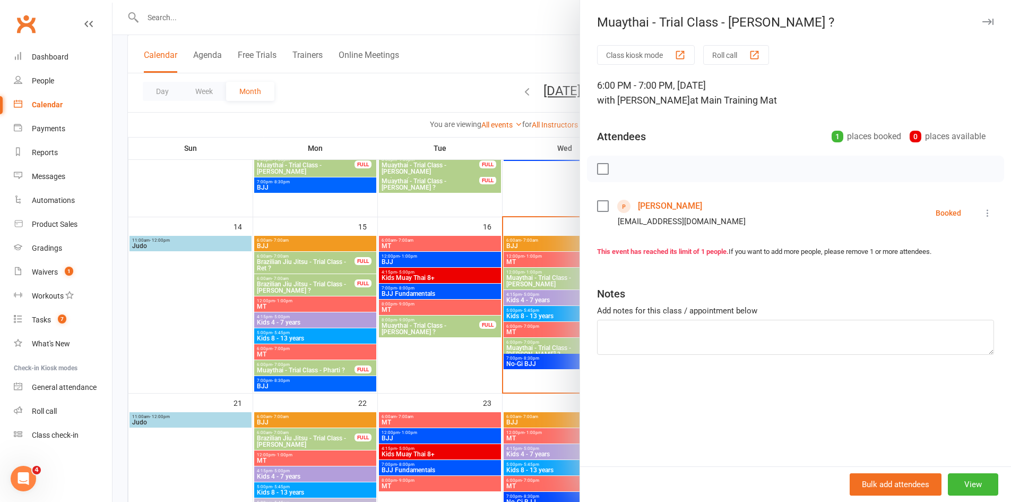  Describe the element at coordinates (63, 200) in the screenshot. I see `a: Automations` at that location.